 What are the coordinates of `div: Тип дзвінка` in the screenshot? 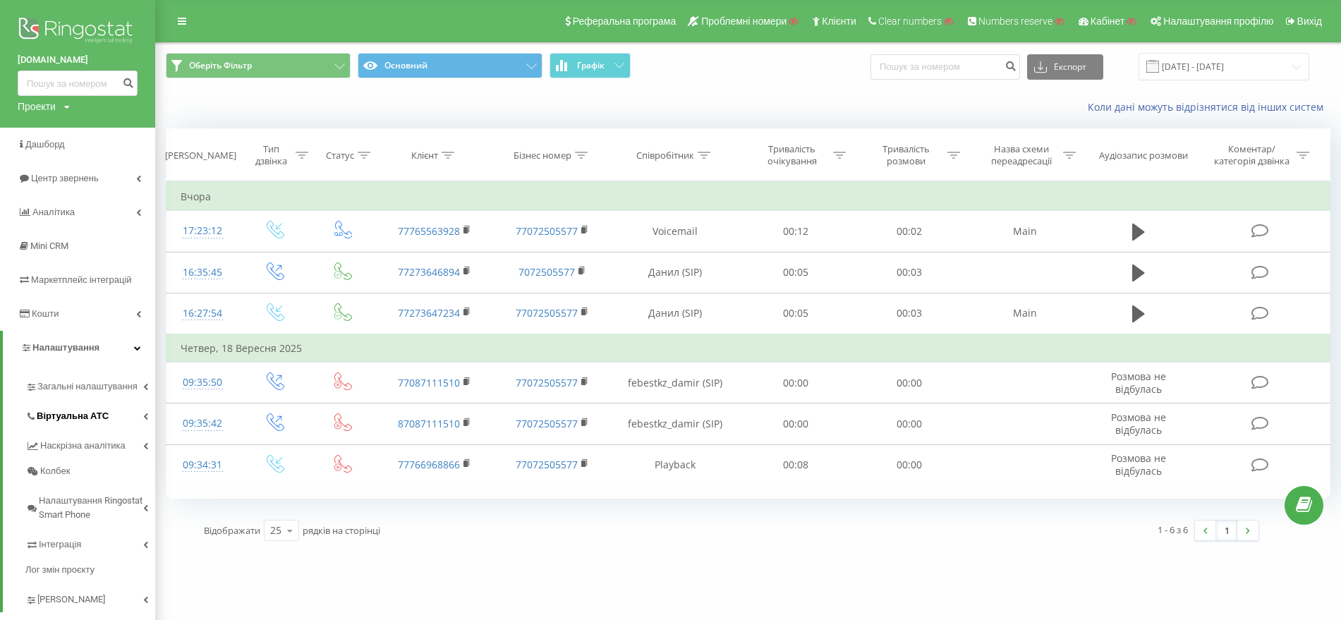 It's located at (271, 155).